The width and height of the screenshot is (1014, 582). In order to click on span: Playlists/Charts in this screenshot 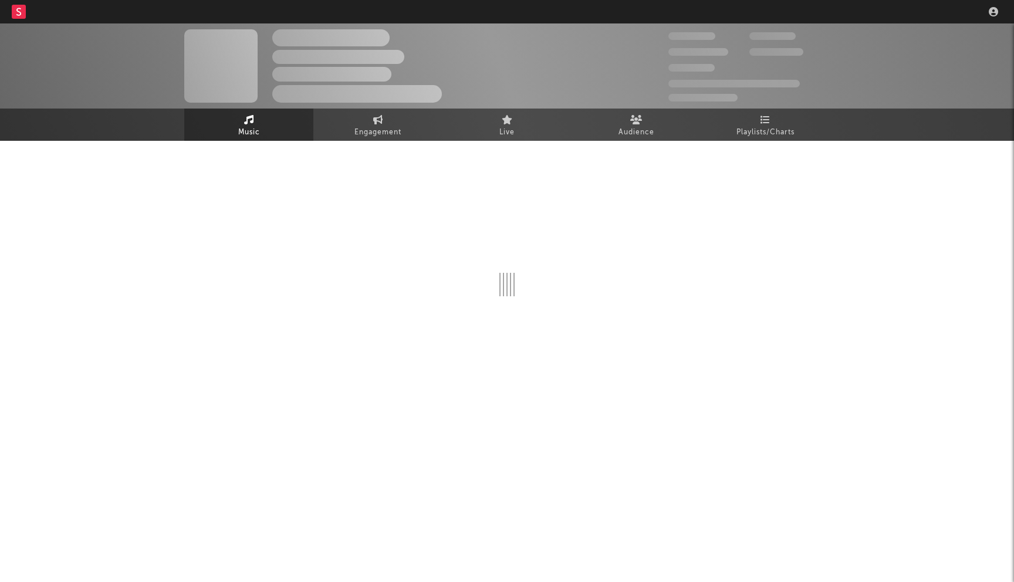, I will do `click(765, 133)`.